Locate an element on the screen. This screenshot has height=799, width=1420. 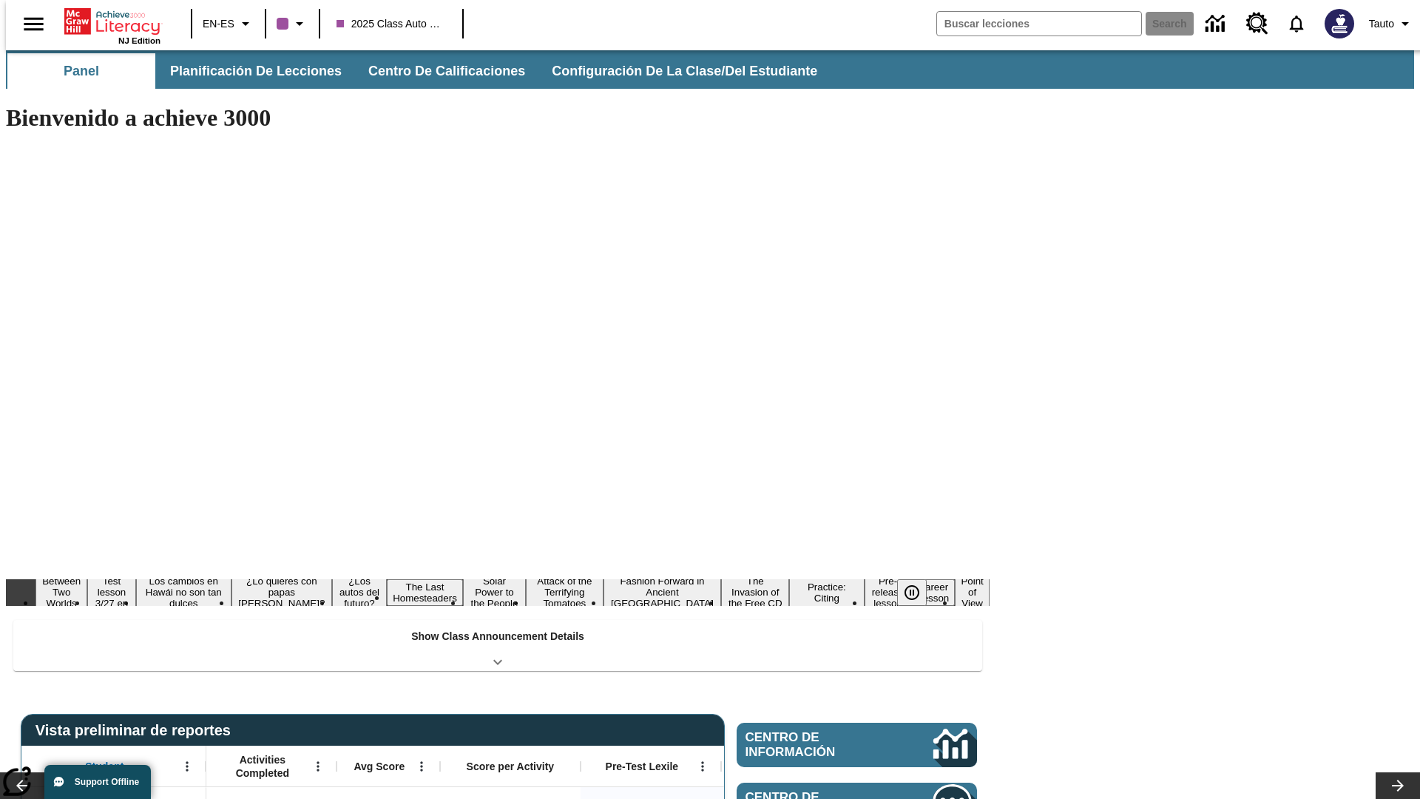
button: Slide 7 Solar Power to the People is located at coordinates (494, 592).